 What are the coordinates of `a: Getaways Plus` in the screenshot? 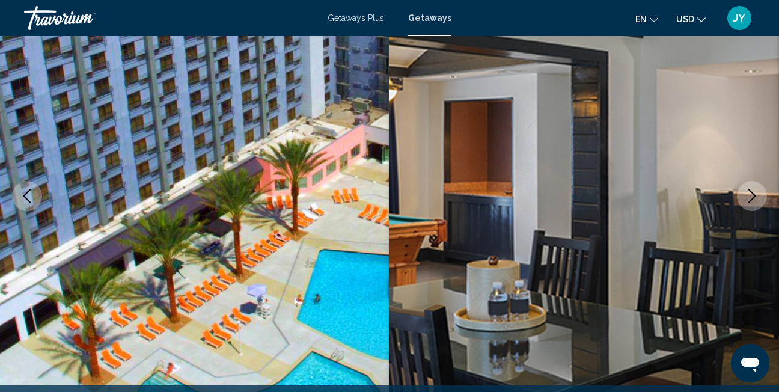 It's located at (356, 18).